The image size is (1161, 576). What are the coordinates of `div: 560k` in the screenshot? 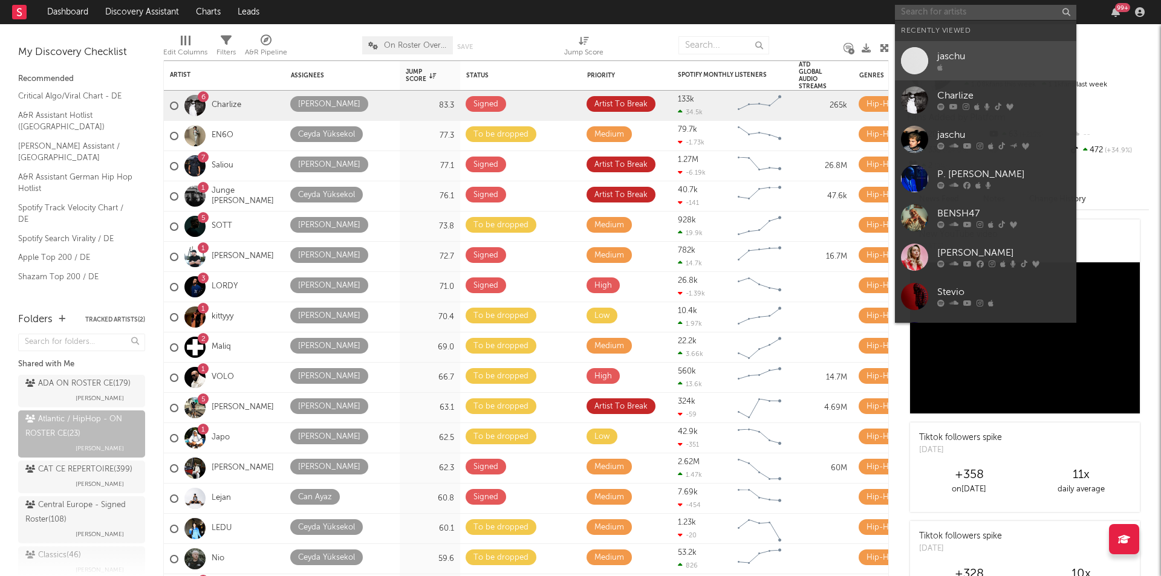 It's located at (687, 371).